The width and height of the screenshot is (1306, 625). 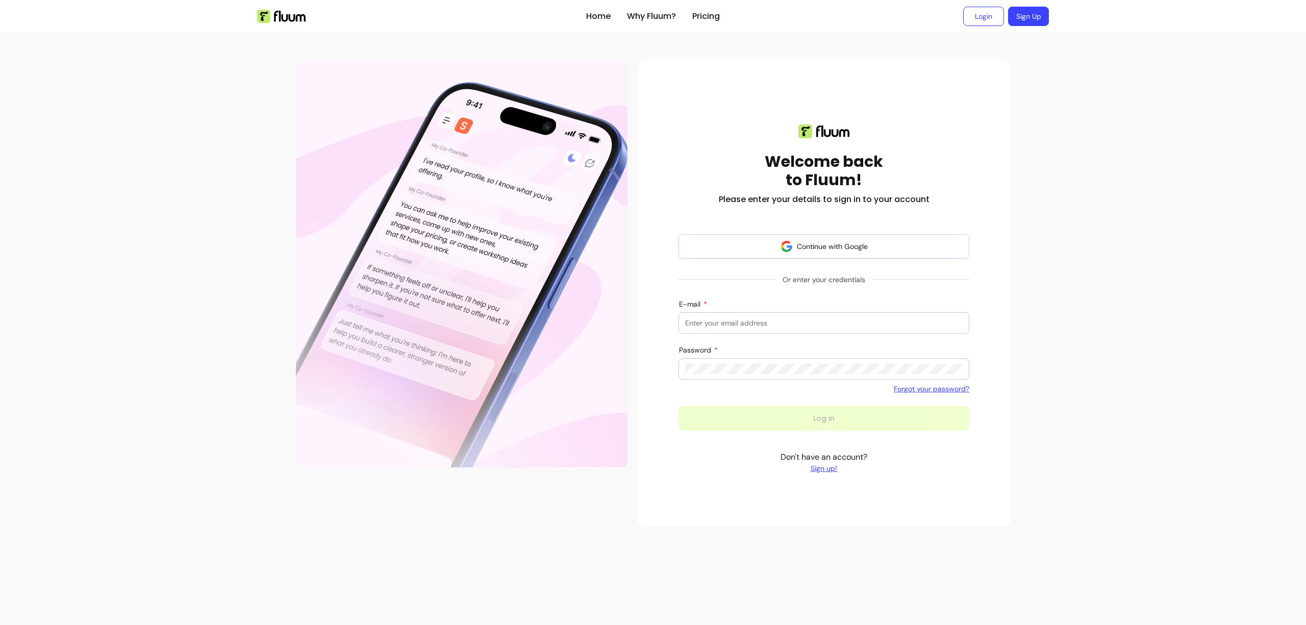 I want to click on input: Password, so click(x=824, y=369).